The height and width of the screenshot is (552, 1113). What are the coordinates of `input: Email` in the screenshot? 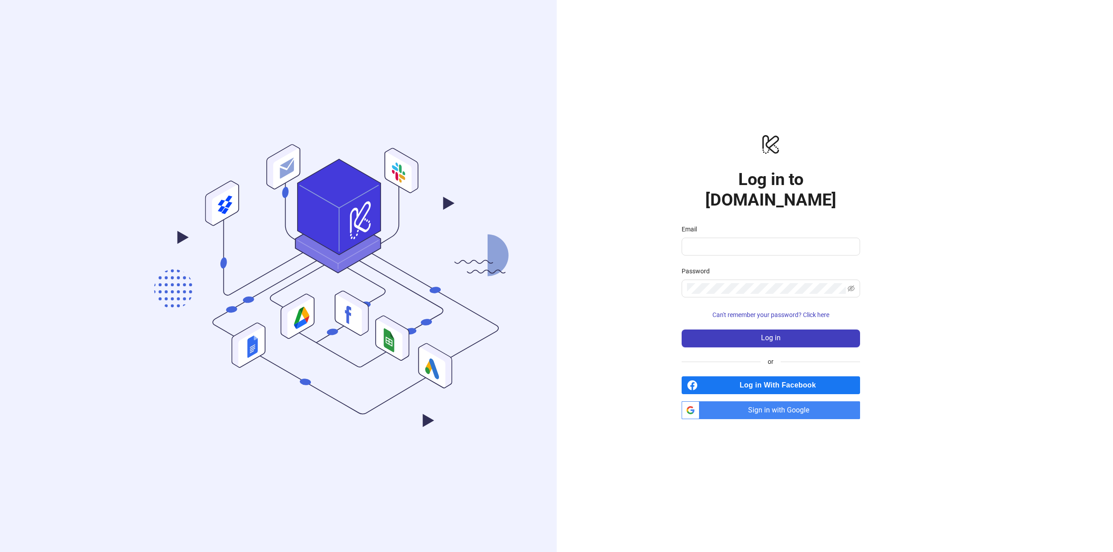 It's located at (770, 247).